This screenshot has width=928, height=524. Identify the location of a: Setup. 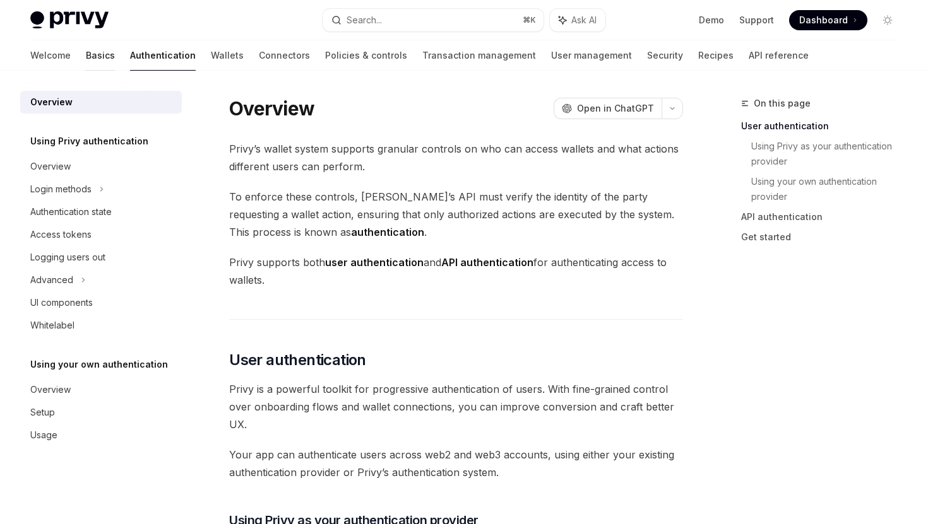
(101, 413).